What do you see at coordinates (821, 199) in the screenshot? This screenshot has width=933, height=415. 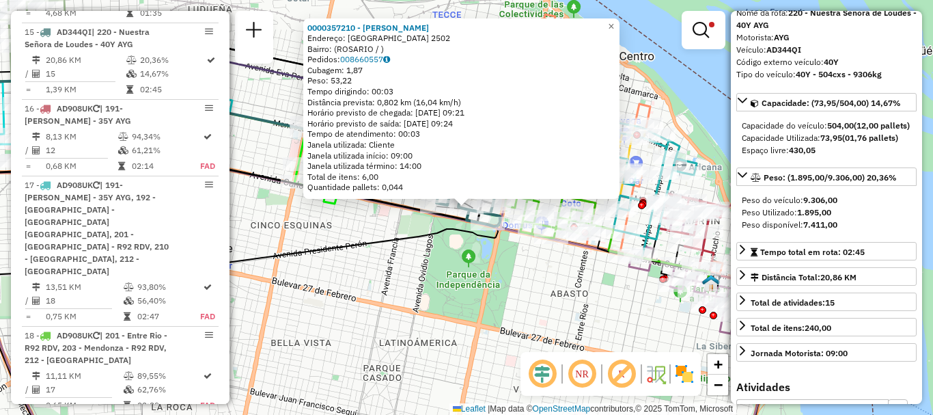 I see `strong: 9.306,00` at bounding box center [821, 199].